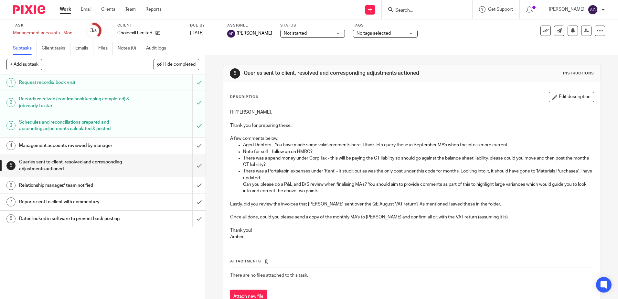 This screenshot has height=299, width=618. Describe the element at coordinates (75, 219) in the screenshot. I see `h1: Dates locked in software to prevent back posting` at that location.